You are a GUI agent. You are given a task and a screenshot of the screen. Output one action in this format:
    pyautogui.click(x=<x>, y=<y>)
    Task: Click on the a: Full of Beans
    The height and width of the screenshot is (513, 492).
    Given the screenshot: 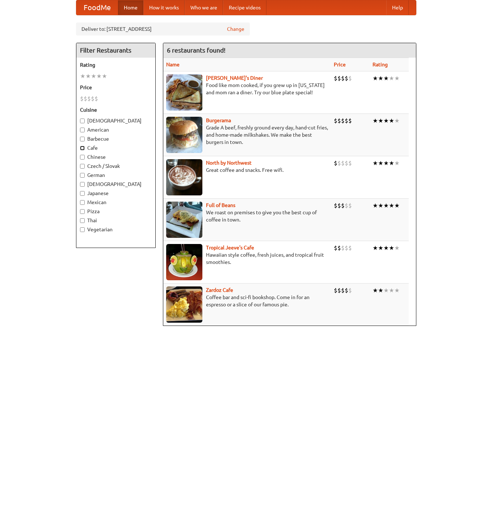 What is the action you would take?
    pyautogui.click(x=221, y=205)
    